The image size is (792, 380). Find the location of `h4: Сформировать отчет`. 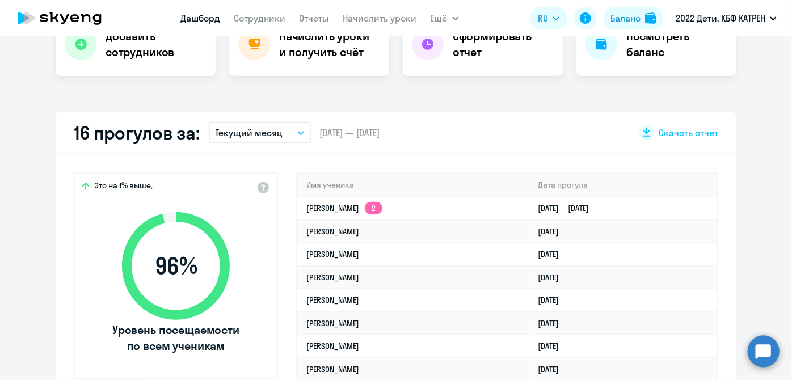

h4: Сформировать отчет is located at coordinates (503, 44).